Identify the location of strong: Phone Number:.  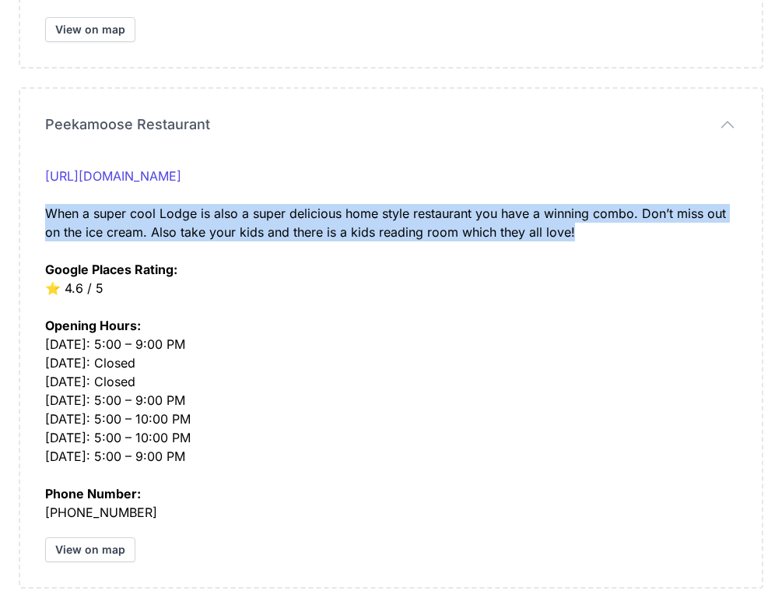
(93, 493).